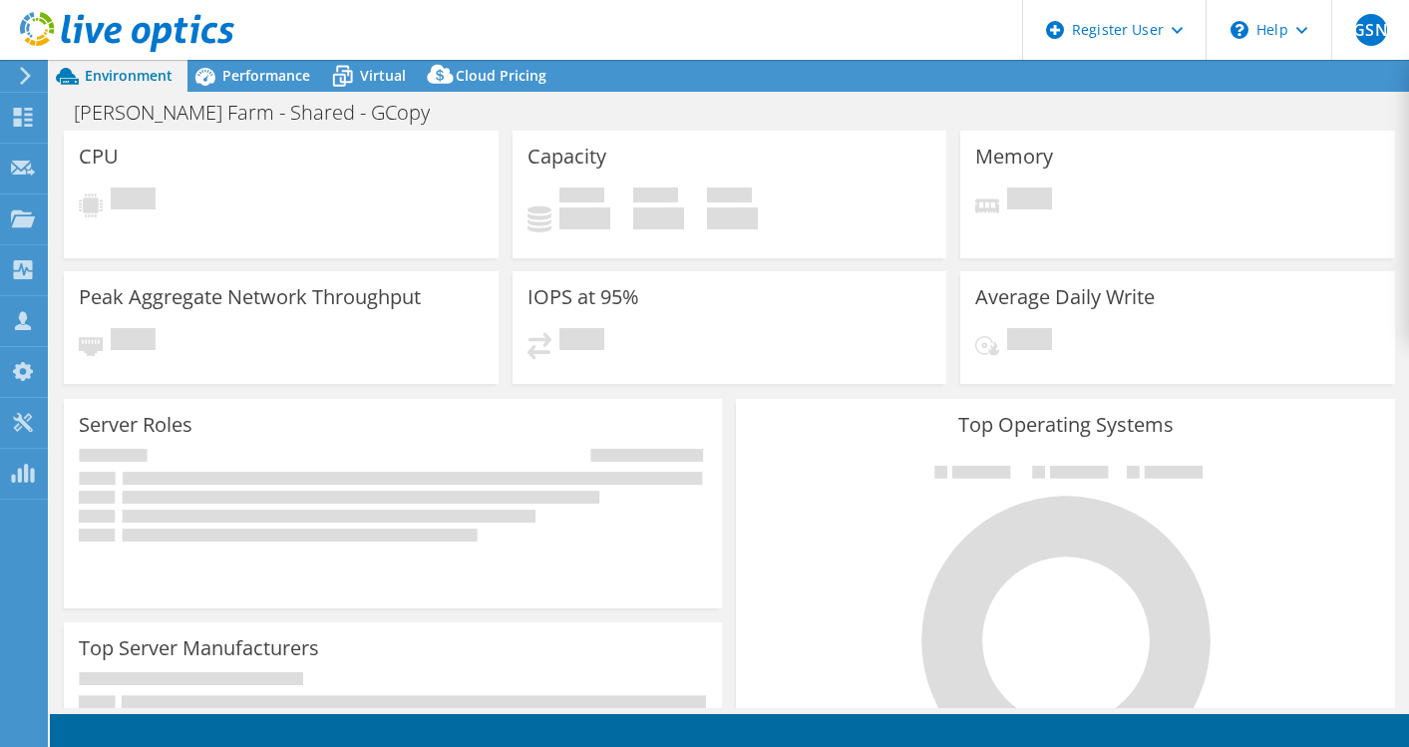  Describe the element at coordinates (249, 297) in the screenshot. I see `h3: Peak Aggregate Network Throughput` at that location.